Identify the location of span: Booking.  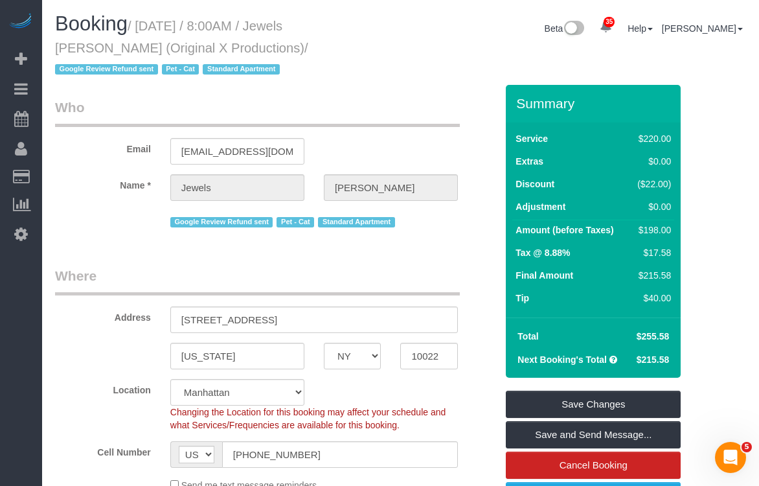
(91, 23).